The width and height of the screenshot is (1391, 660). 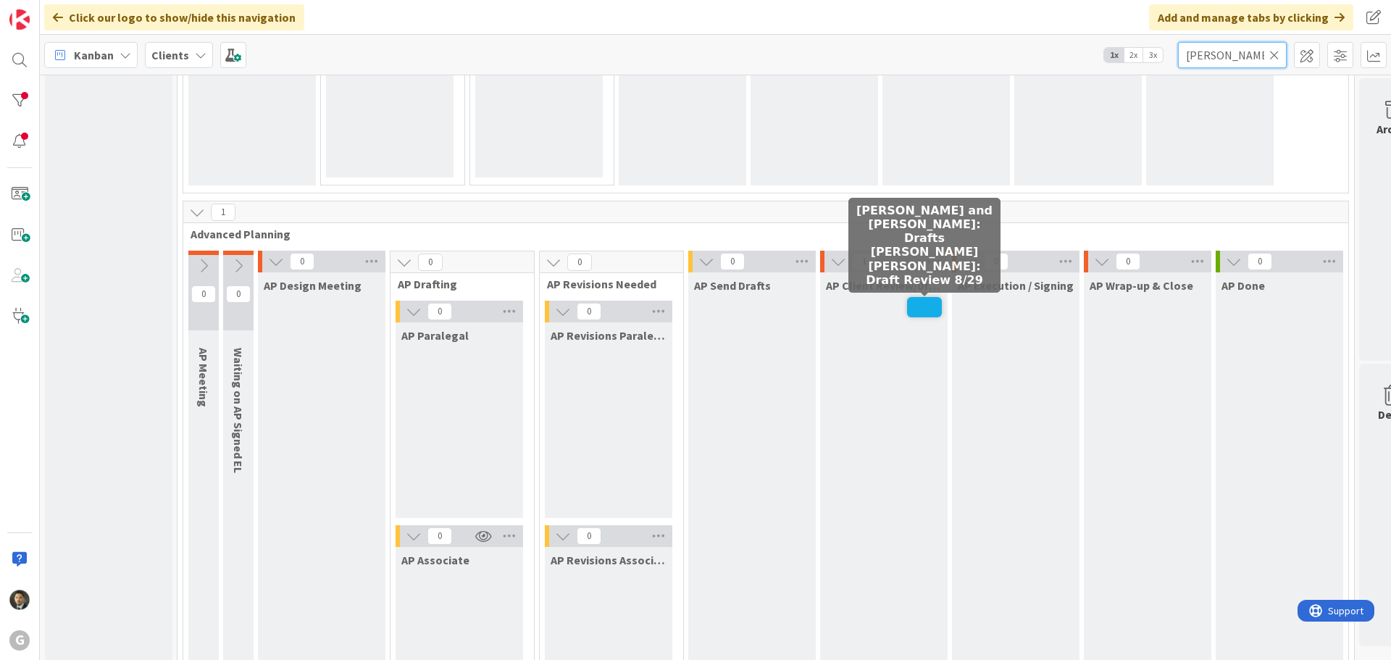 I want to click on span: AP Design Meeting, so click(x=312, y=286).